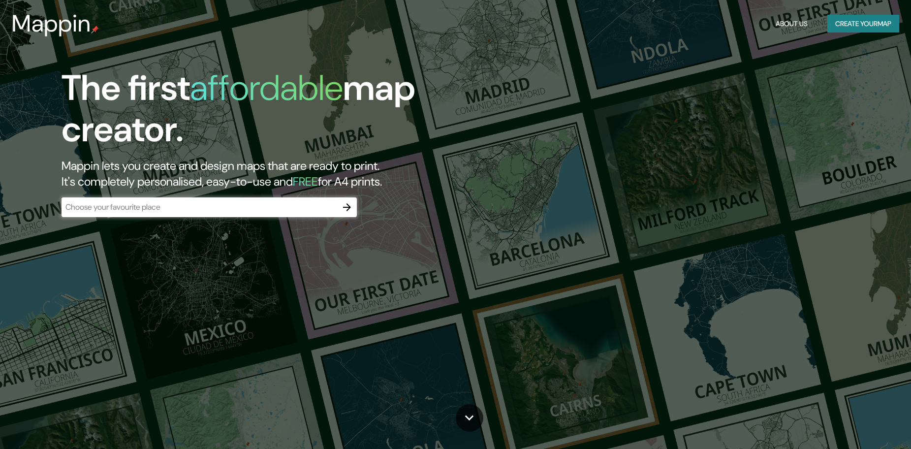 The width and height of the screenshot is (911, 449). Describe the element at coordinates (95, 30) in the screenshot. I see `img: mappin-pin` at that location.